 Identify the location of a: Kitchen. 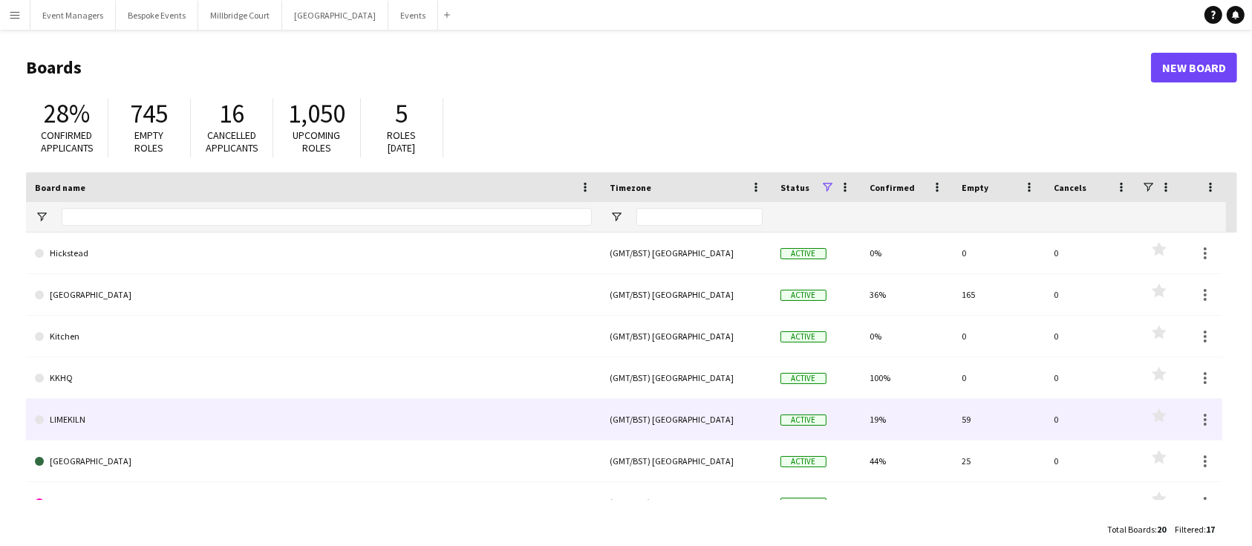
(313, 337).